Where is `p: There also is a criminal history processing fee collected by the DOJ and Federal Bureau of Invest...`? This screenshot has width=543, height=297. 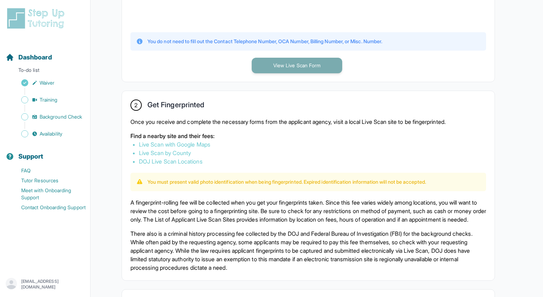
p: There also is a criminal history processing fee collected by the DOJ and Federal Bureau of Invest... is located at coordinates (309, 250).